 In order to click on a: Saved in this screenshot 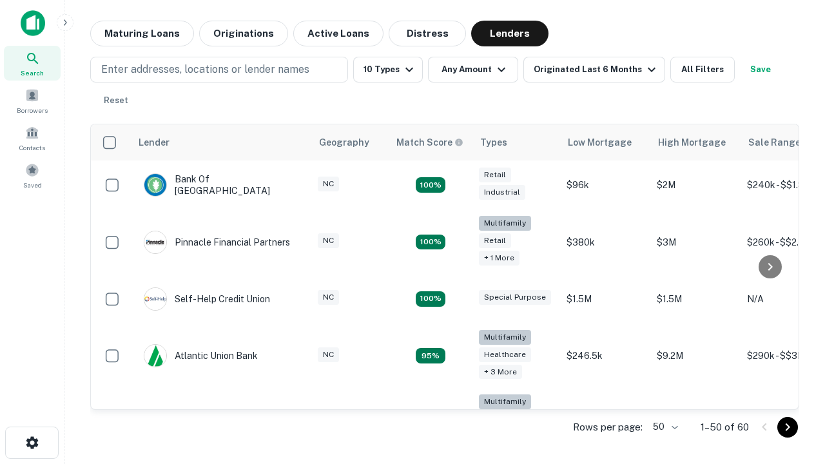, I will do `click(32, 175)`.